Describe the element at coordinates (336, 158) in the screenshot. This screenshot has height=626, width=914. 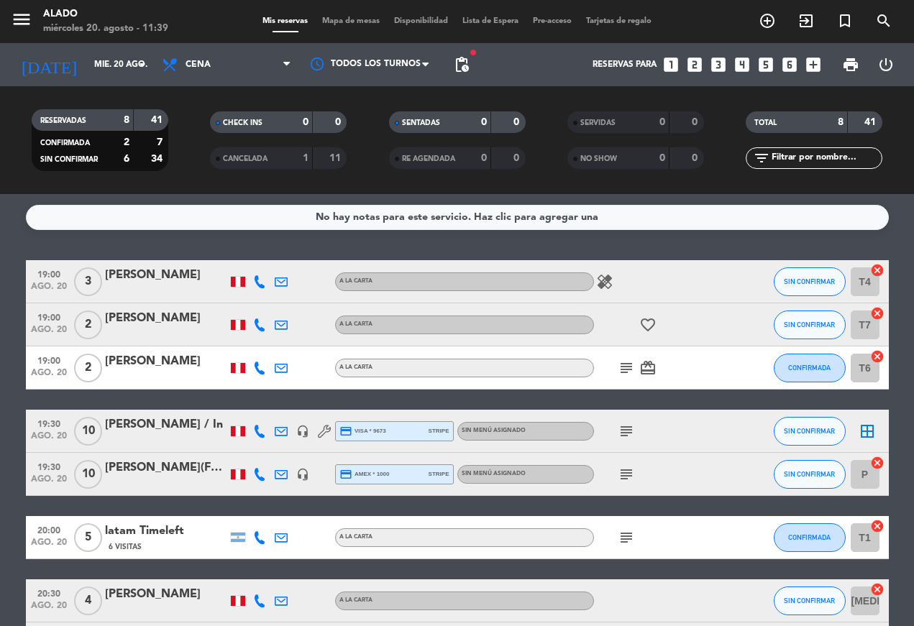
I see `strong: 11` at that location.